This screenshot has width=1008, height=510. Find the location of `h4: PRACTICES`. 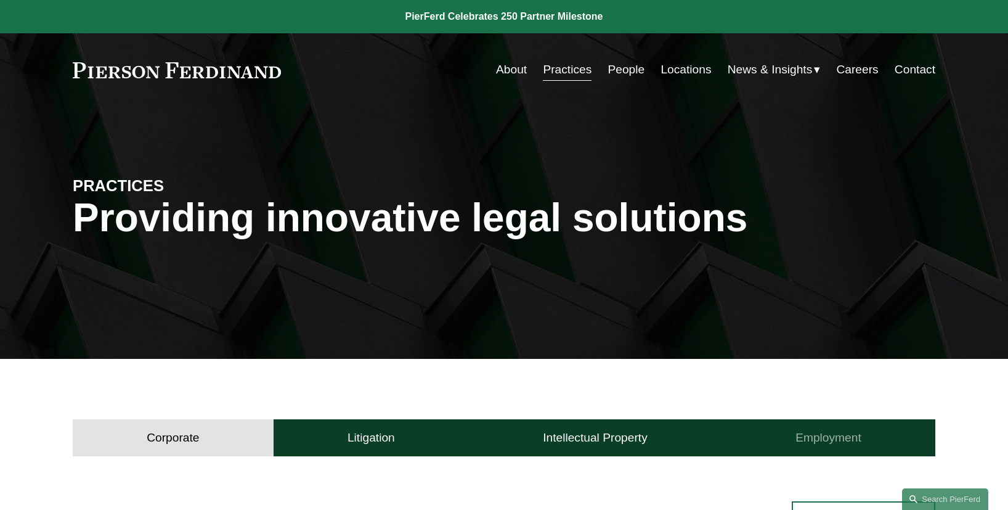

h4: PRACTICES is located at coordinates (181, 185).